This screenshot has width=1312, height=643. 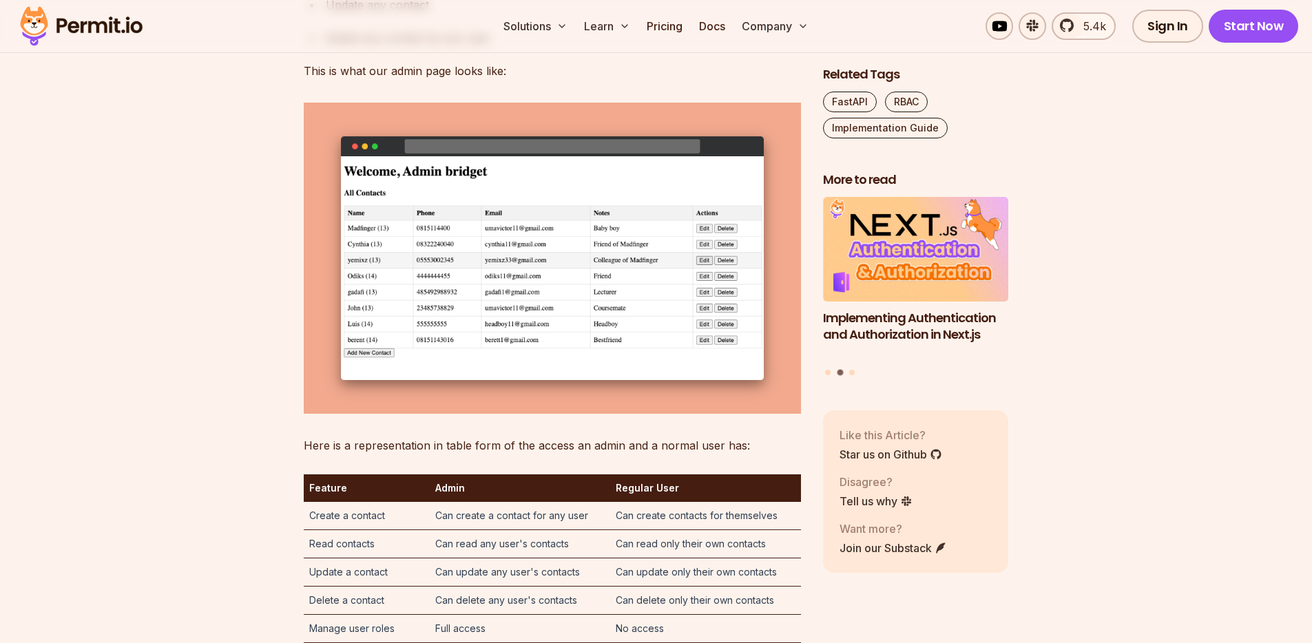 I want to click on h3: Implementing Authentication and Authorization in Next.js, so click(x=916, y=326).